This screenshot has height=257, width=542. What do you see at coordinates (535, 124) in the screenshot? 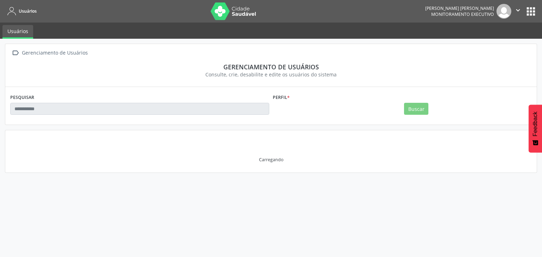
I see `span: Feedback` at bounding box center [535, 124].